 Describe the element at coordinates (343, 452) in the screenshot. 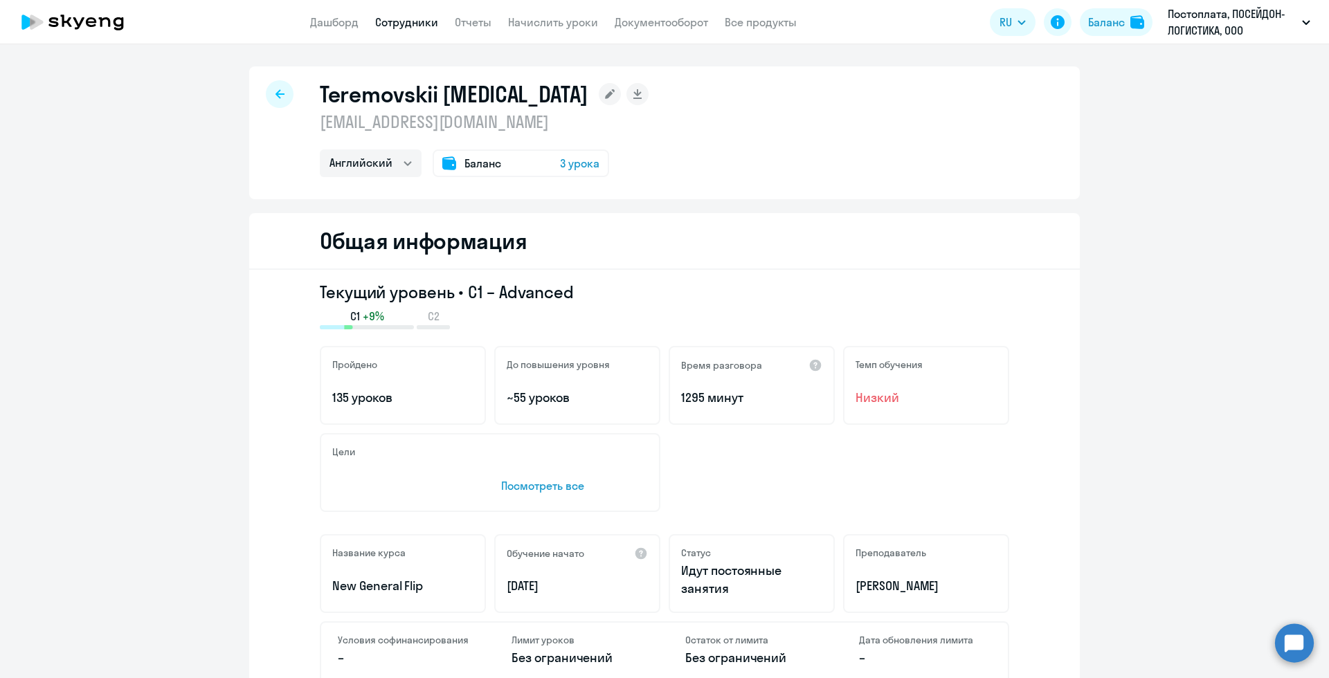

I see `h5: Цели` at that location.